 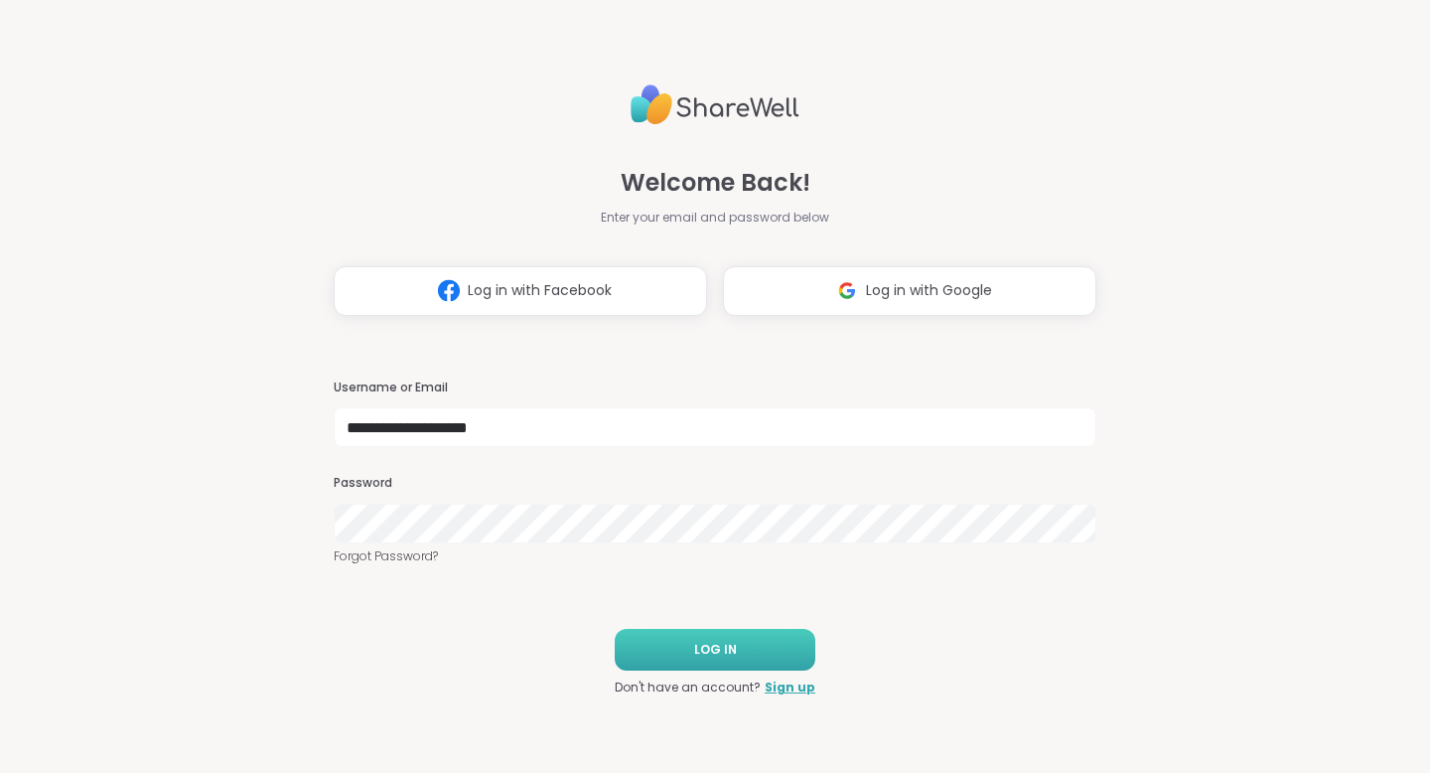 I want to click on img: ShareWell Logo, so click(x=715, y=104).